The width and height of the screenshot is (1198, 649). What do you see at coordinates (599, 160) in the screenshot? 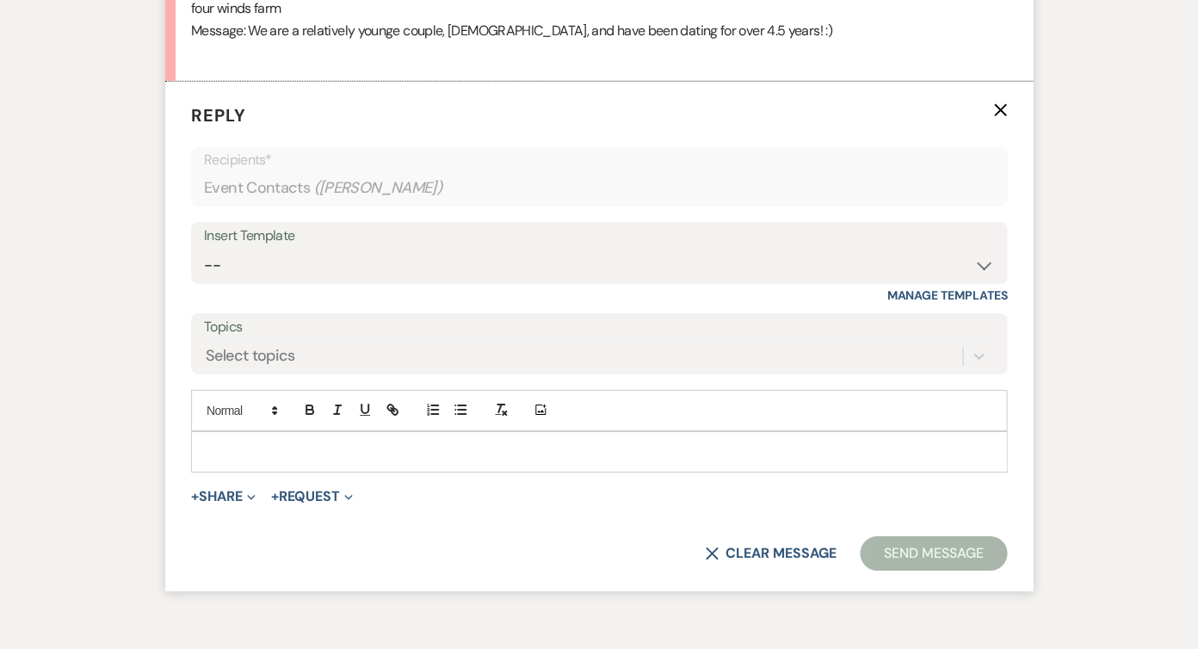
I see `p: Recipients*` at bounding box center [599, 160].